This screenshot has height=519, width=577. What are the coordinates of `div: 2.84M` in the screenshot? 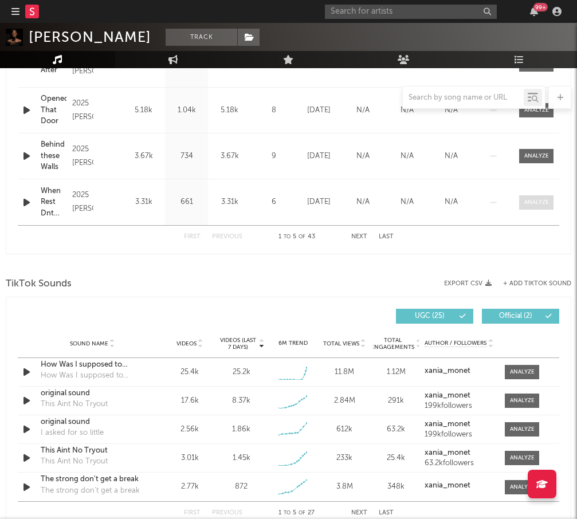 It's located at (344, 401).